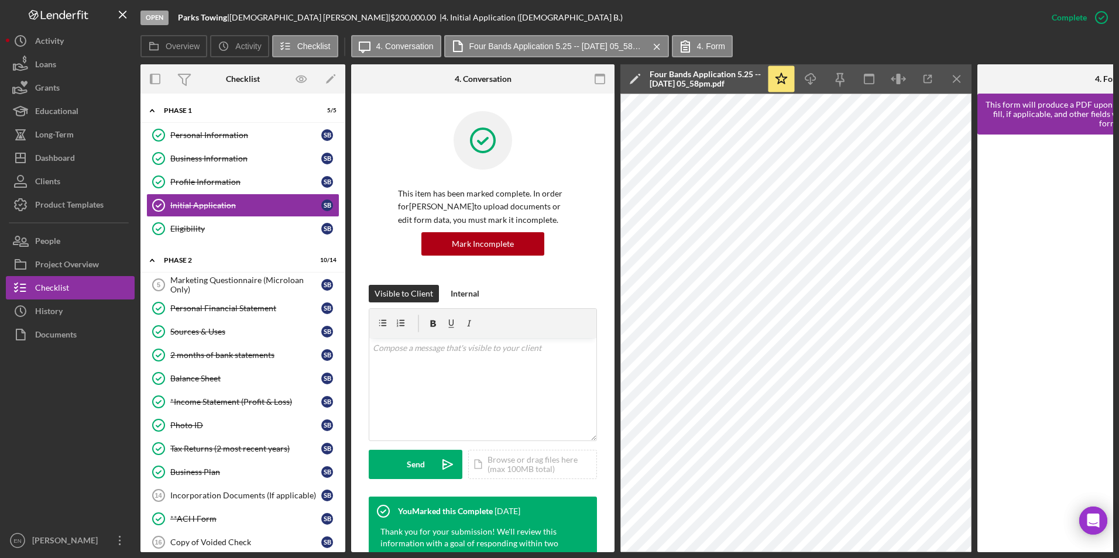 The height and width of the screenshot is (558, 1119). Describe the element at coordinates (483, 244) in the screenshot. I see `div: Mark Incomplete` at that location.